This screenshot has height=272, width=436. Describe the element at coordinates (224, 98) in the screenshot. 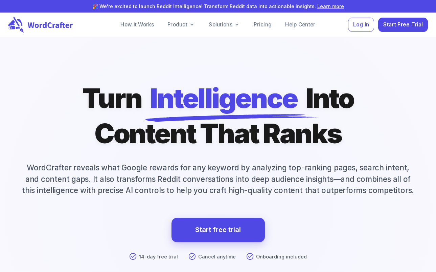

I see `span: Intelligence` at that location.